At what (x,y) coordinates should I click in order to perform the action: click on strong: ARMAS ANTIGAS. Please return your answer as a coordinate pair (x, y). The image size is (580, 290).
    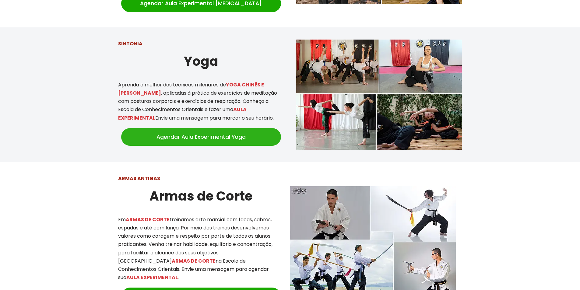
    Looking at the image, I should click on (139, 178).